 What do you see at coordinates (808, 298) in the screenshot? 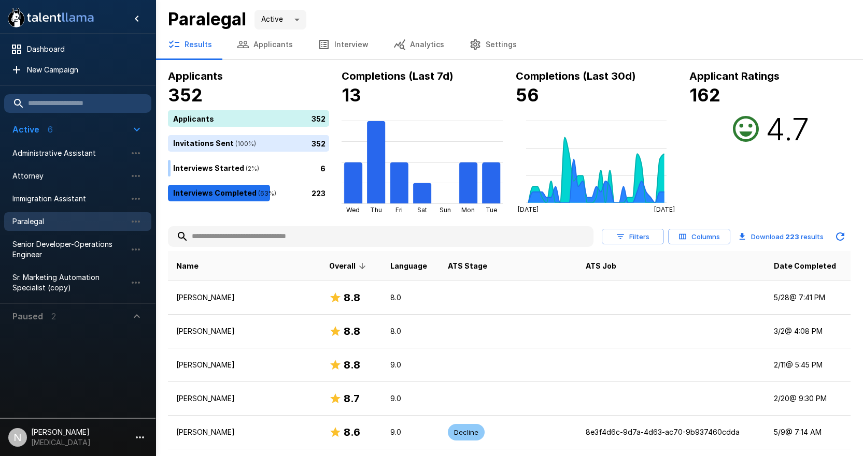
I see `td: 5/28 @ 7:41 PM` at bounding box center [808, 298].